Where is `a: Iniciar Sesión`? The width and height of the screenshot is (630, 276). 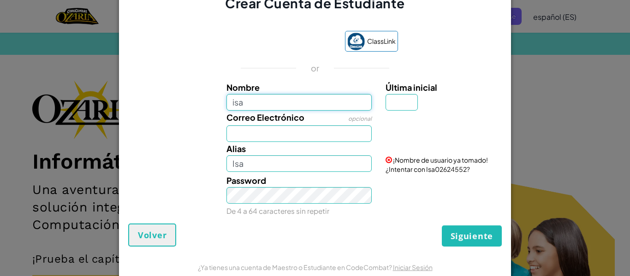
a: Iniciar Sesión is located at coordinates (413, 267).